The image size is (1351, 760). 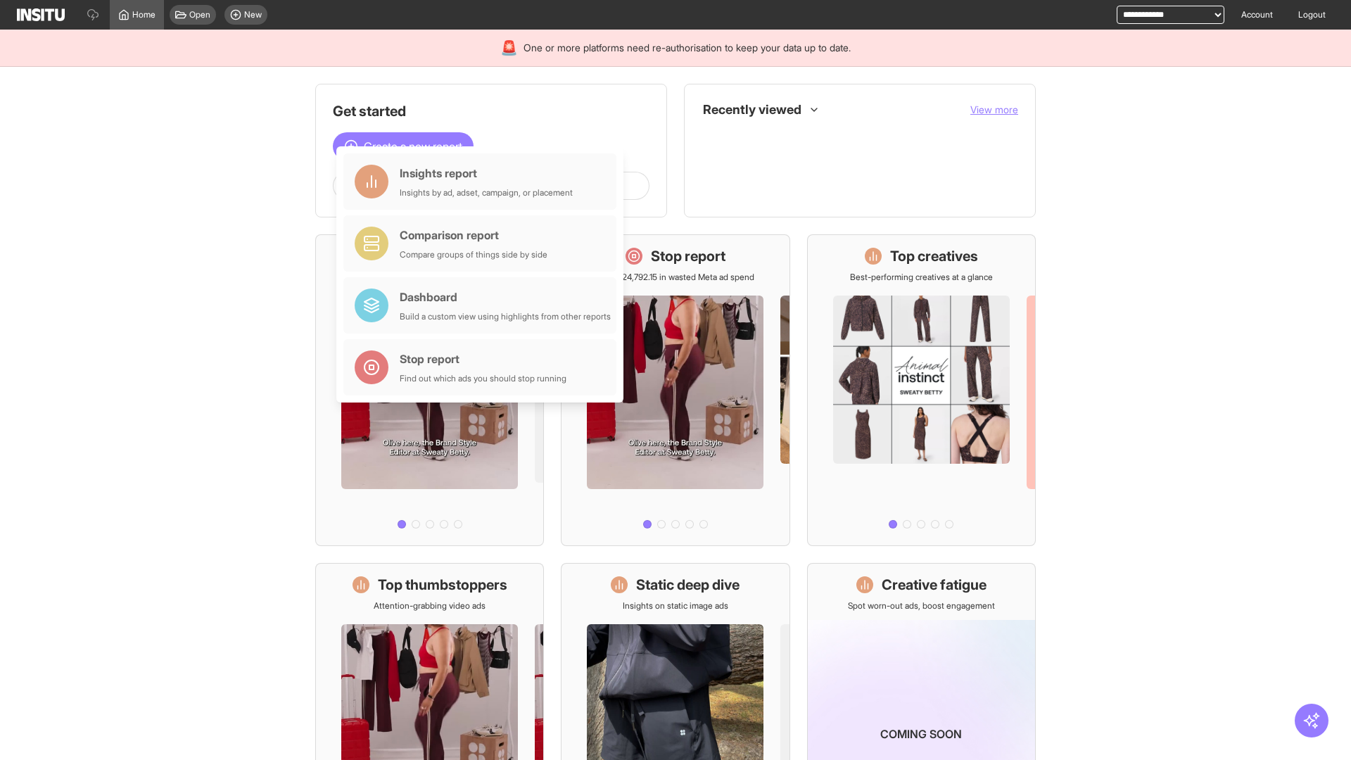 I want to click on div: Insights by ad, adset, campaign, or placement, so click(x=486, y=193).